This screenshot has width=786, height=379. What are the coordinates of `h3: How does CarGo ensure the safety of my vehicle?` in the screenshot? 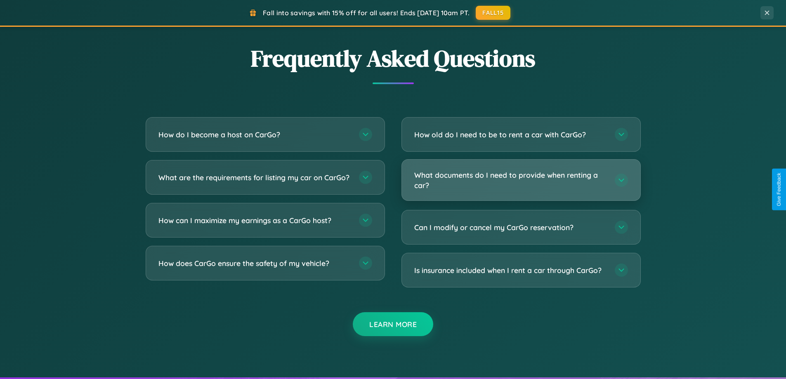 It's located at (255, 263).